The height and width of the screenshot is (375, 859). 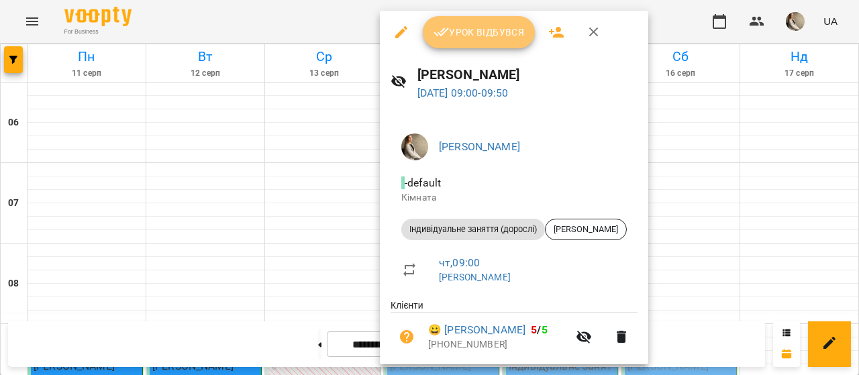 I want to click on ul: Клієнти, so click(x=514, y=332).